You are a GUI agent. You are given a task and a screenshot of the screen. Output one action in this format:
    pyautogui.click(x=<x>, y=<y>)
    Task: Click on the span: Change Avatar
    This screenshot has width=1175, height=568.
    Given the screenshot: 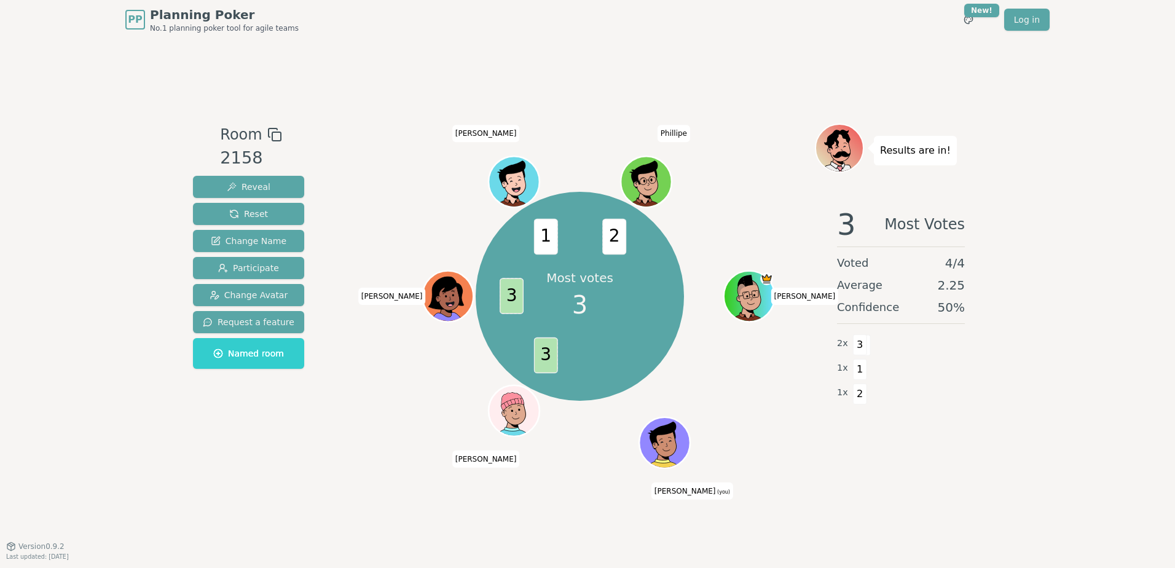 What is the action you would take?
    pyautogui.click(x=249, y=295)
    